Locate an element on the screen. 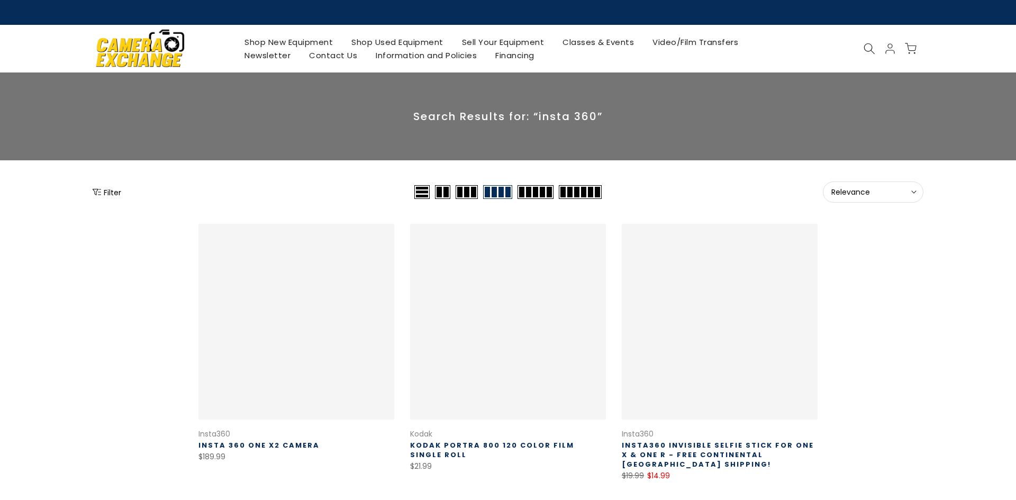  div: $21.99 is located at coordinates (508, 466).